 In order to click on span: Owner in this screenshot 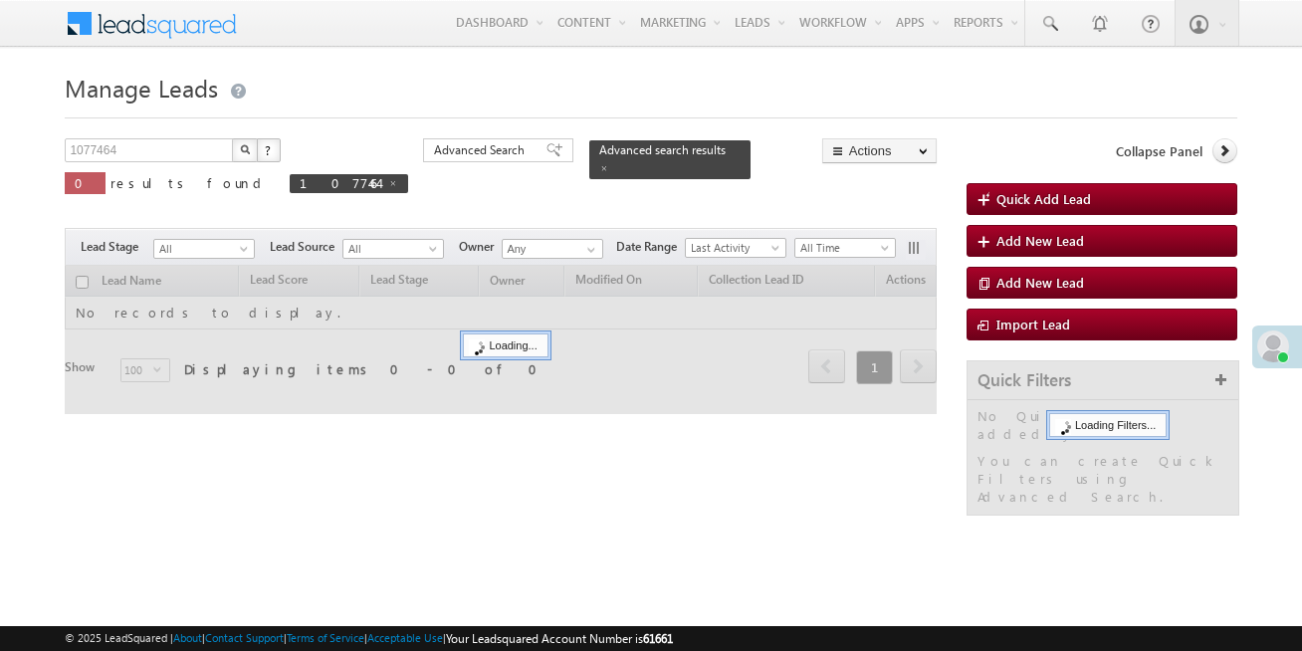, I will do `click(480, 247)`.